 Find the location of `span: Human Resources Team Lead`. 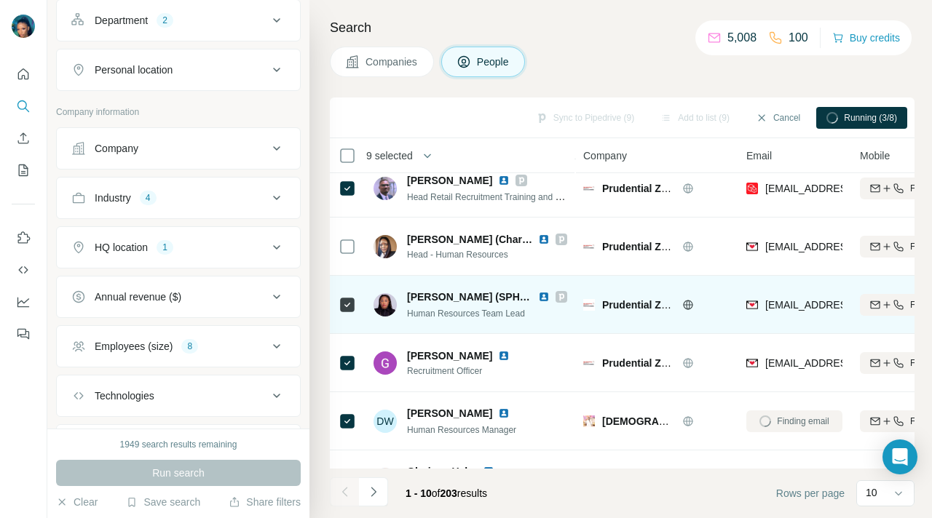

span: Human Resources Team Lead is located at coordinates (466, 314).